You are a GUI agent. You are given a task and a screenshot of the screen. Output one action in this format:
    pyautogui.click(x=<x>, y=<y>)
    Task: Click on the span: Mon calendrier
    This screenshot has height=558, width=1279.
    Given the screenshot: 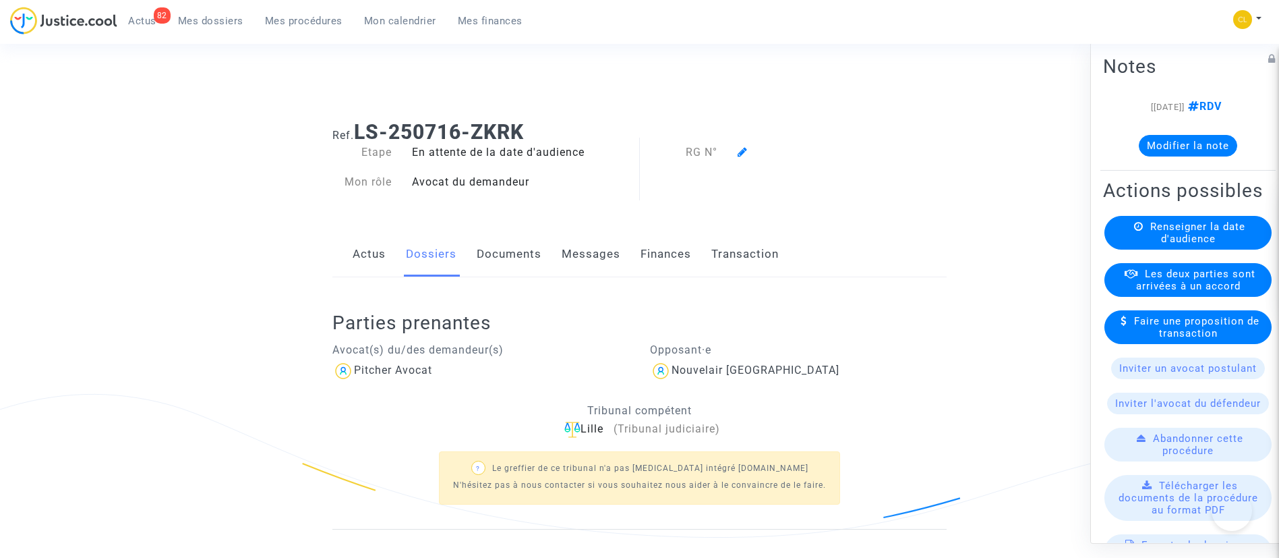 What is the action you would take?
    pyautogui.click(x=400, y=21)
    